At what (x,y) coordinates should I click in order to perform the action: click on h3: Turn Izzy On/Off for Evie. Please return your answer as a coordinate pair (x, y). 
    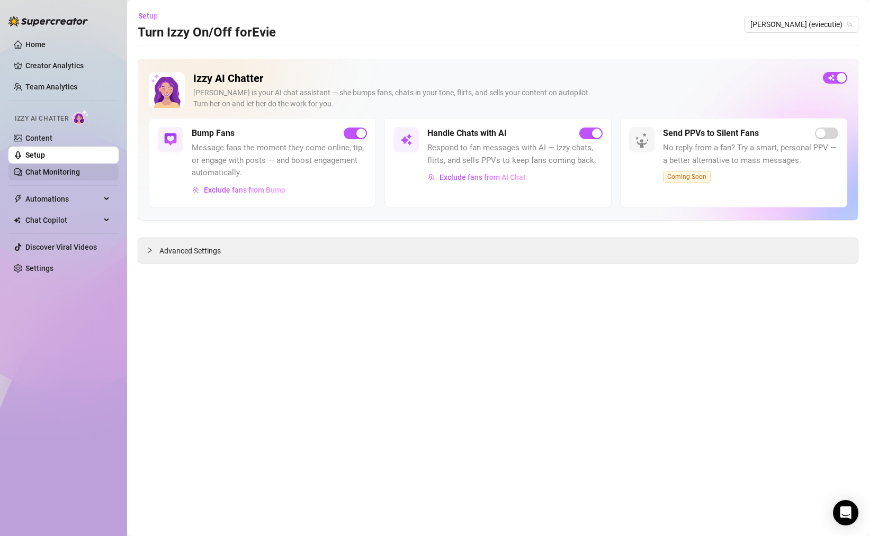
    Looking at the image, I should click on (206, 33).